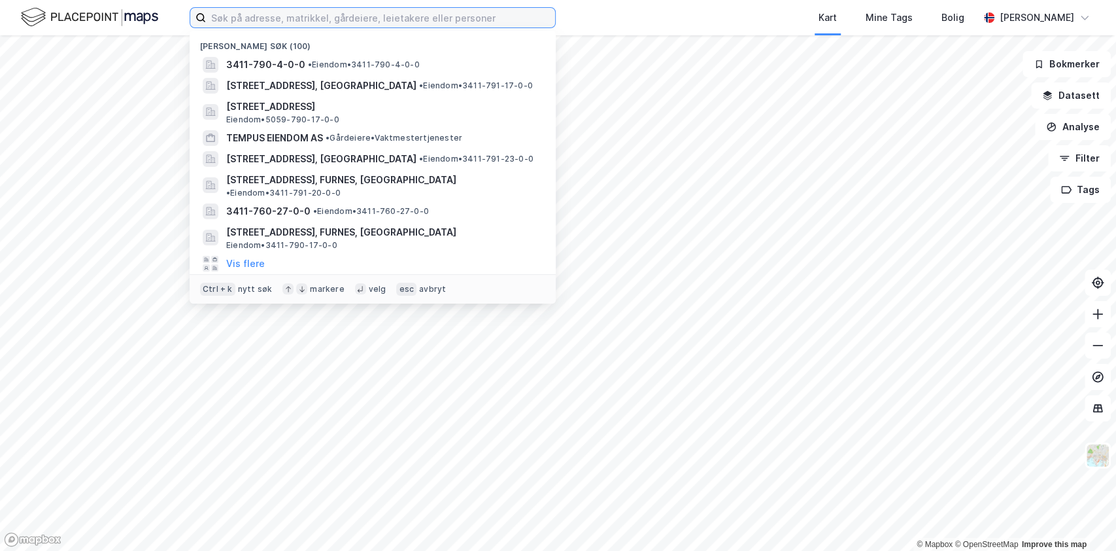 This screenshot has width=1116, height=551. Describe the element at coordinates (1079, 158) in the screenshot. I see `button: Filter` at that location.